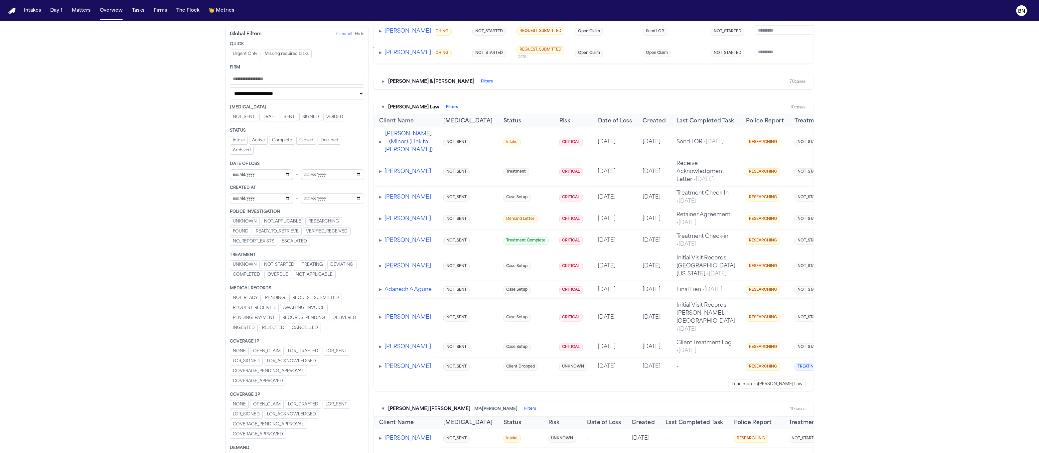  I want to click on span: Treatment Check-in, so click(703, 241).